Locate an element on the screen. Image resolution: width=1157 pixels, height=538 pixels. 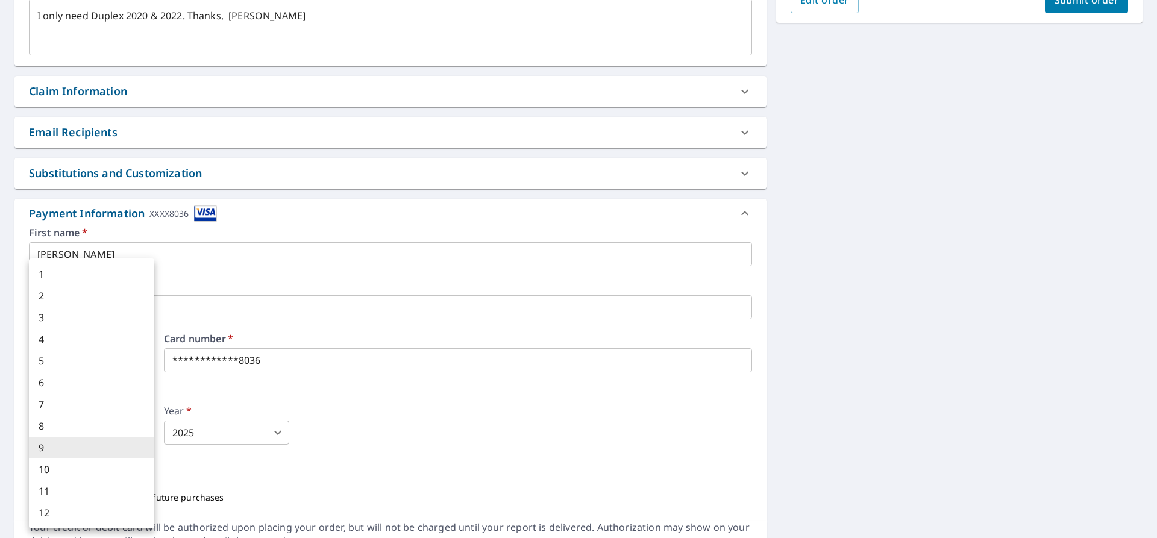
li: 5 is located at coordinates (92, 361).